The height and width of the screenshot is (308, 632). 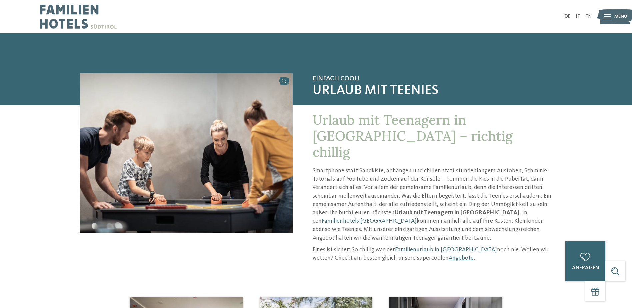 I want to click on a: IT, so click(x=578, y=17).